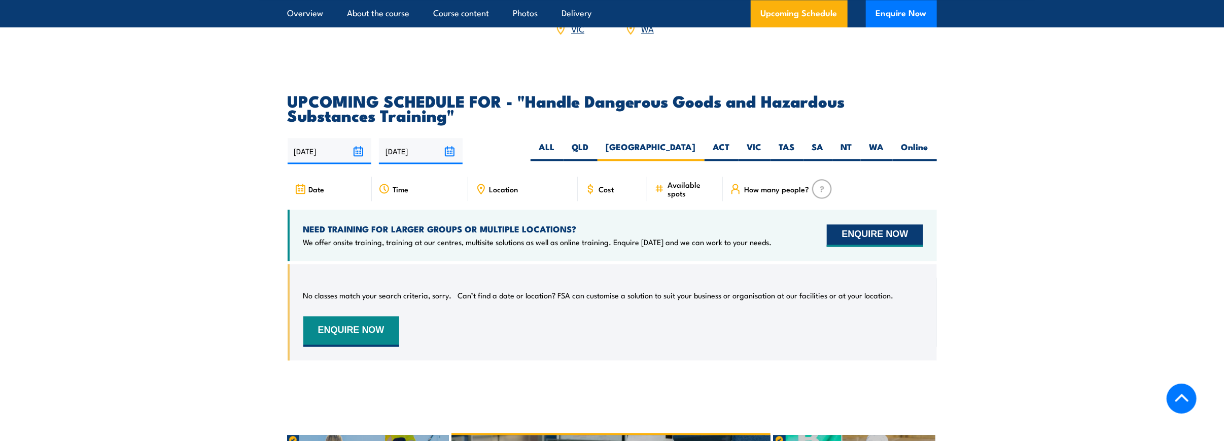 This screenshot has width=1224, height=441. Describe the element at coordinates (578, 28) in the screenshot. I see `a: VIC` at that location.